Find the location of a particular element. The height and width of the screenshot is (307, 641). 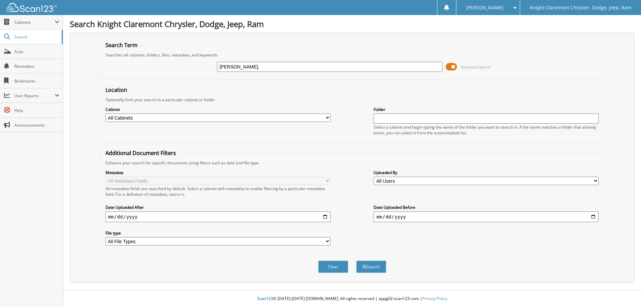

div: All metadata fields are searched by default. Select a cabinet with metadata to enable filtering b... is located at coordinates (218, 191).